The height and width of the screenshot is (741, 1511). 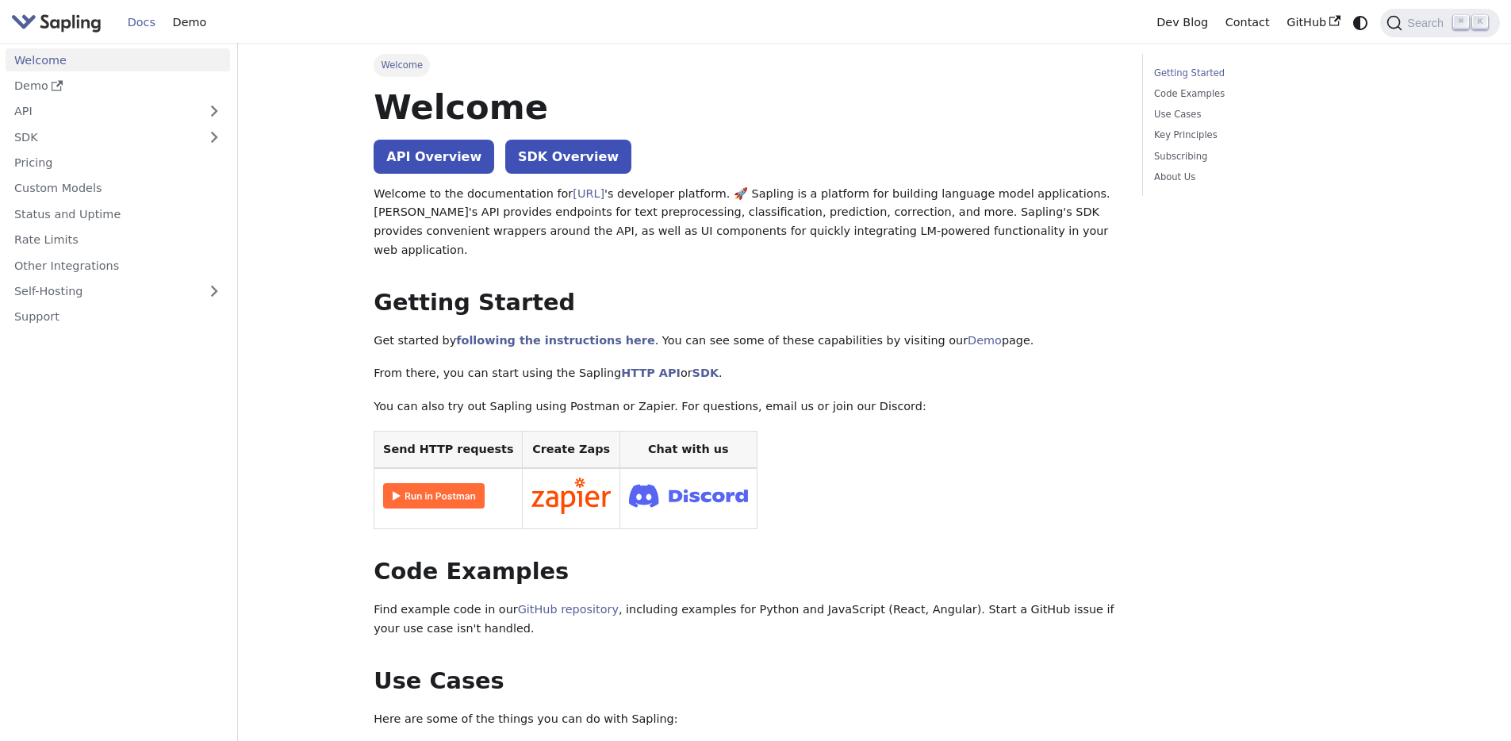 I want to click on button: Switch between dark and light mode (currently system mode), so click(x=1360, y=22).